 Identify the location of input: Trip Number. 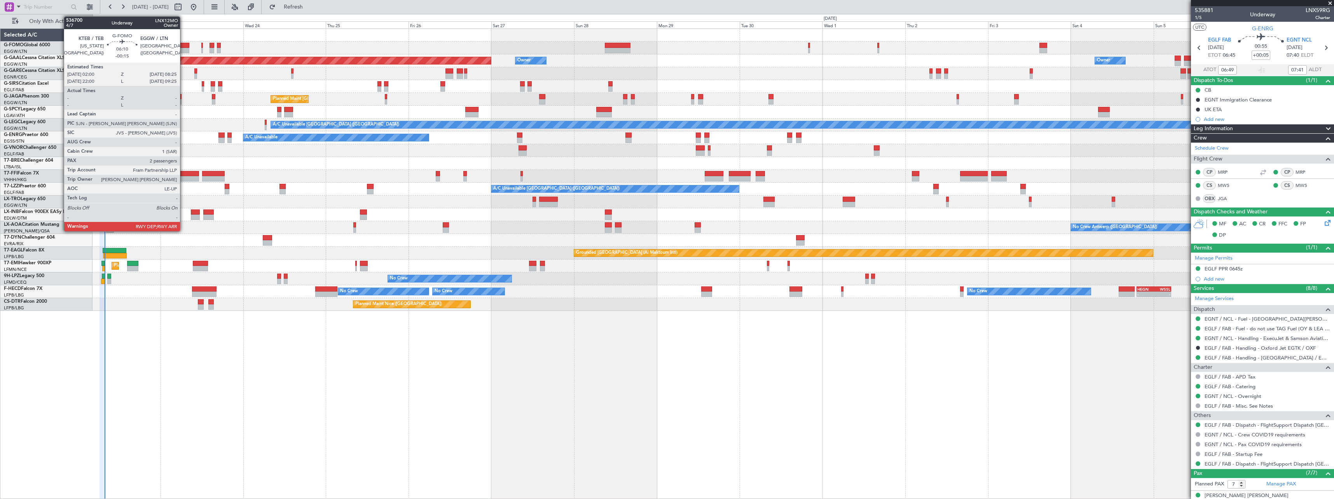
(46, 7).